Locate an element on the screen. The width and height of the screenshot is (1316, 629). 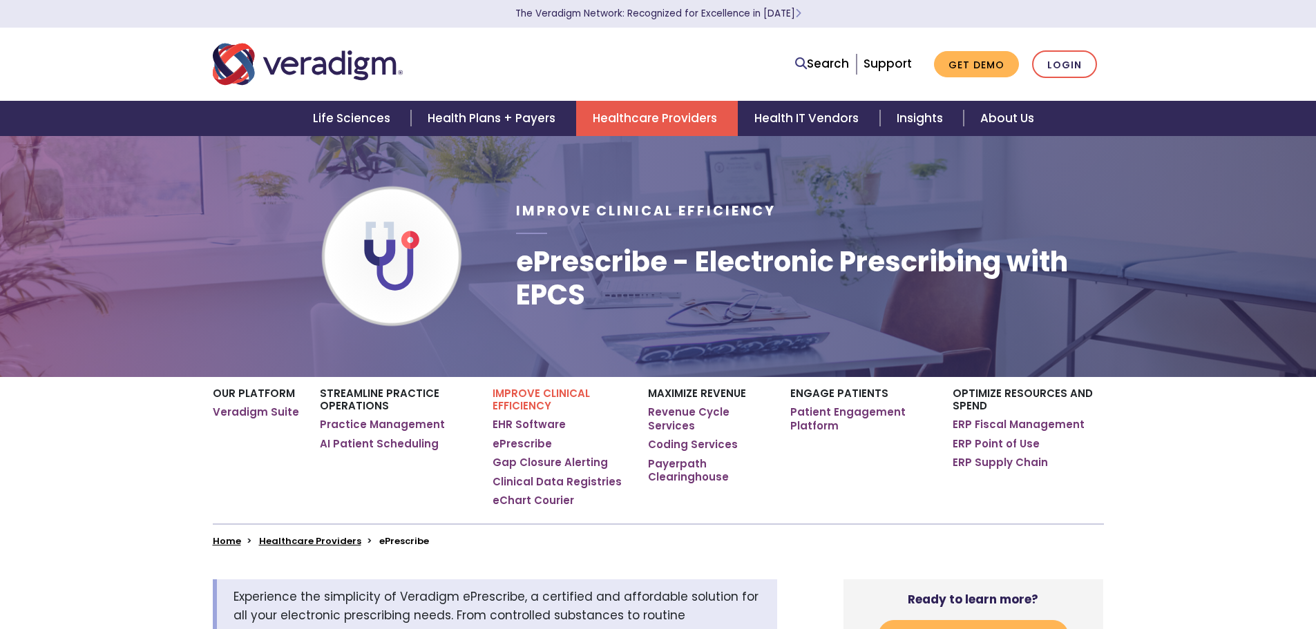
a: Gap Closure Alerting is located at coordinates (550, 463).